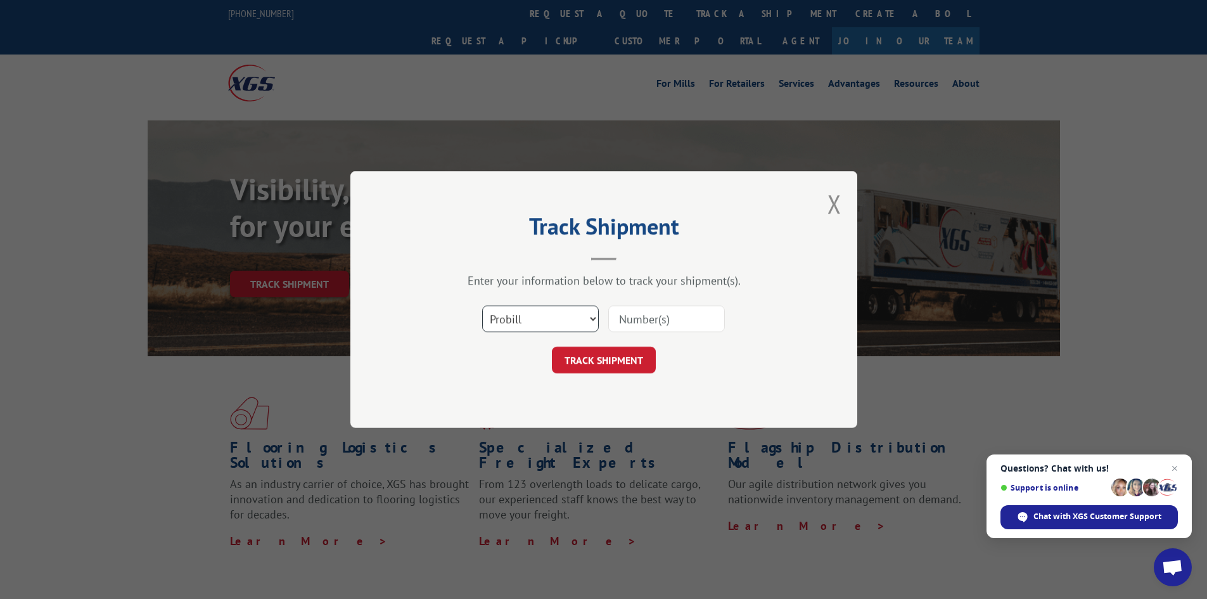 The height and width of the screenshot is (599, 1207). I want to click on button: Close modal, so click(834, 203).